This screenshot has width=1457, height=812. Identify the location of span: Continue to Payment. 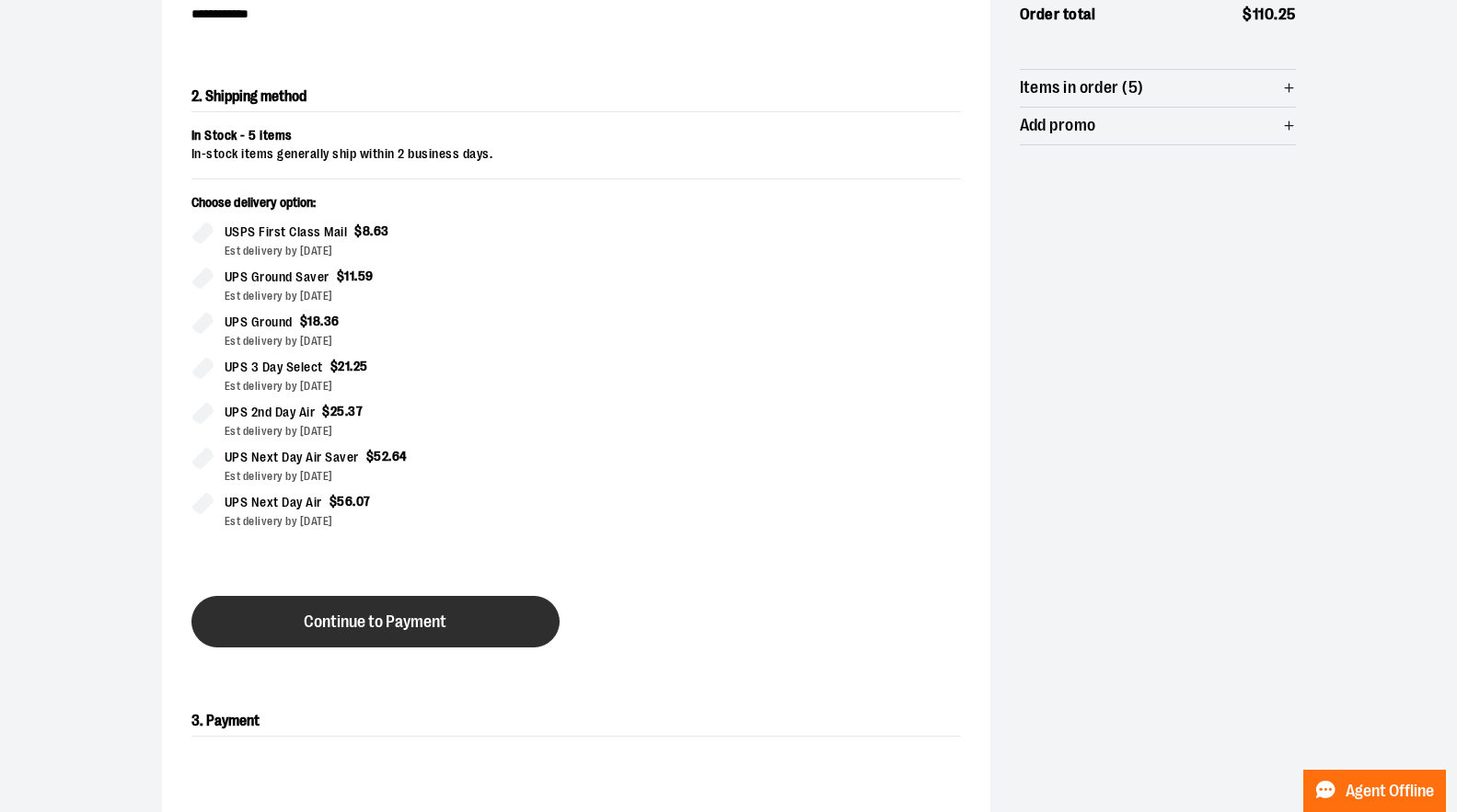
(375, 622).